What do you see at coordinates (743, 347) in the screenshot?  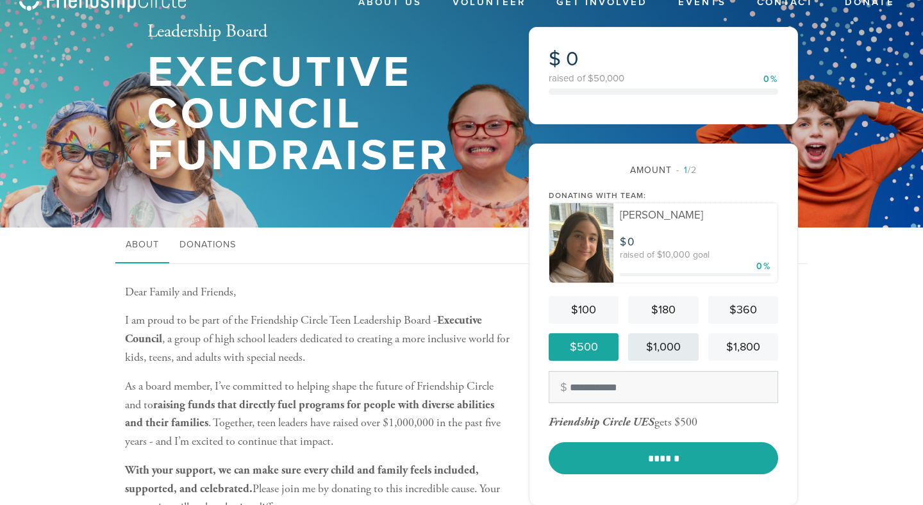 I see `div: $1,800` at bounding box center [743, 347].